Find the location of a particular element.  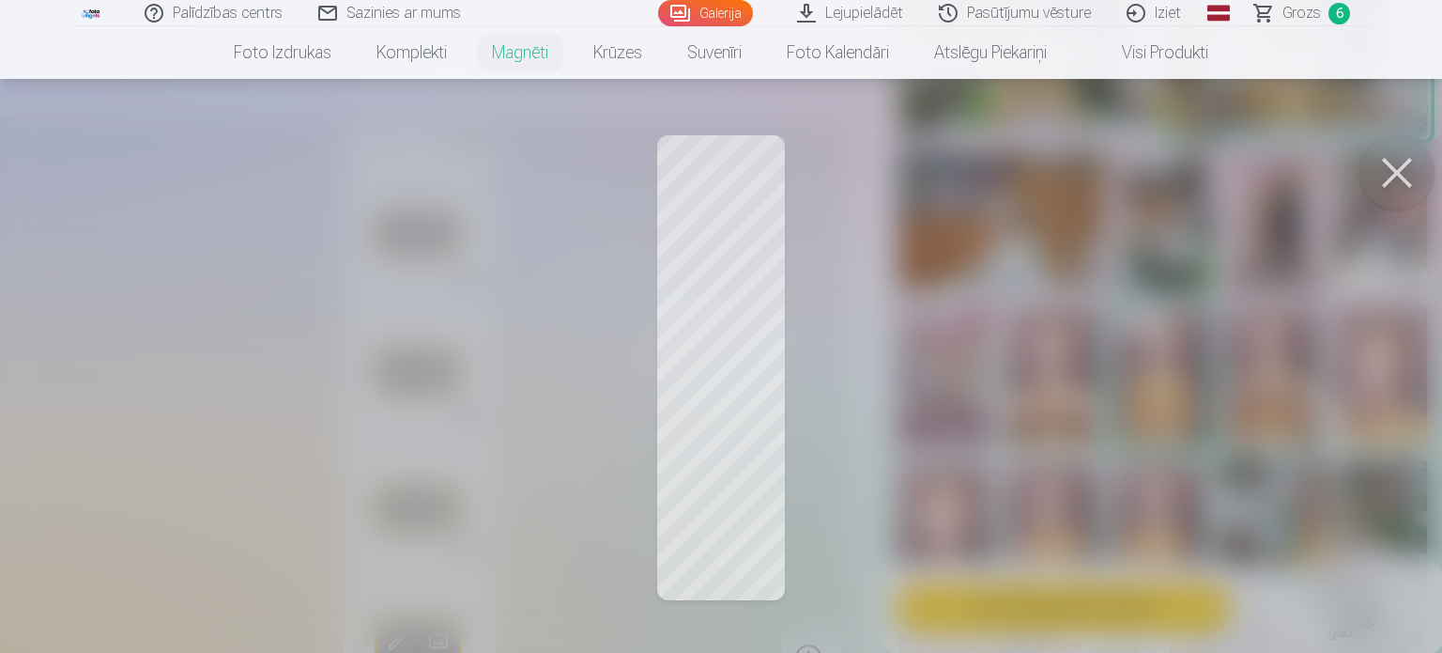

a: Foto izdrukas is located at coordinates (283, 53).